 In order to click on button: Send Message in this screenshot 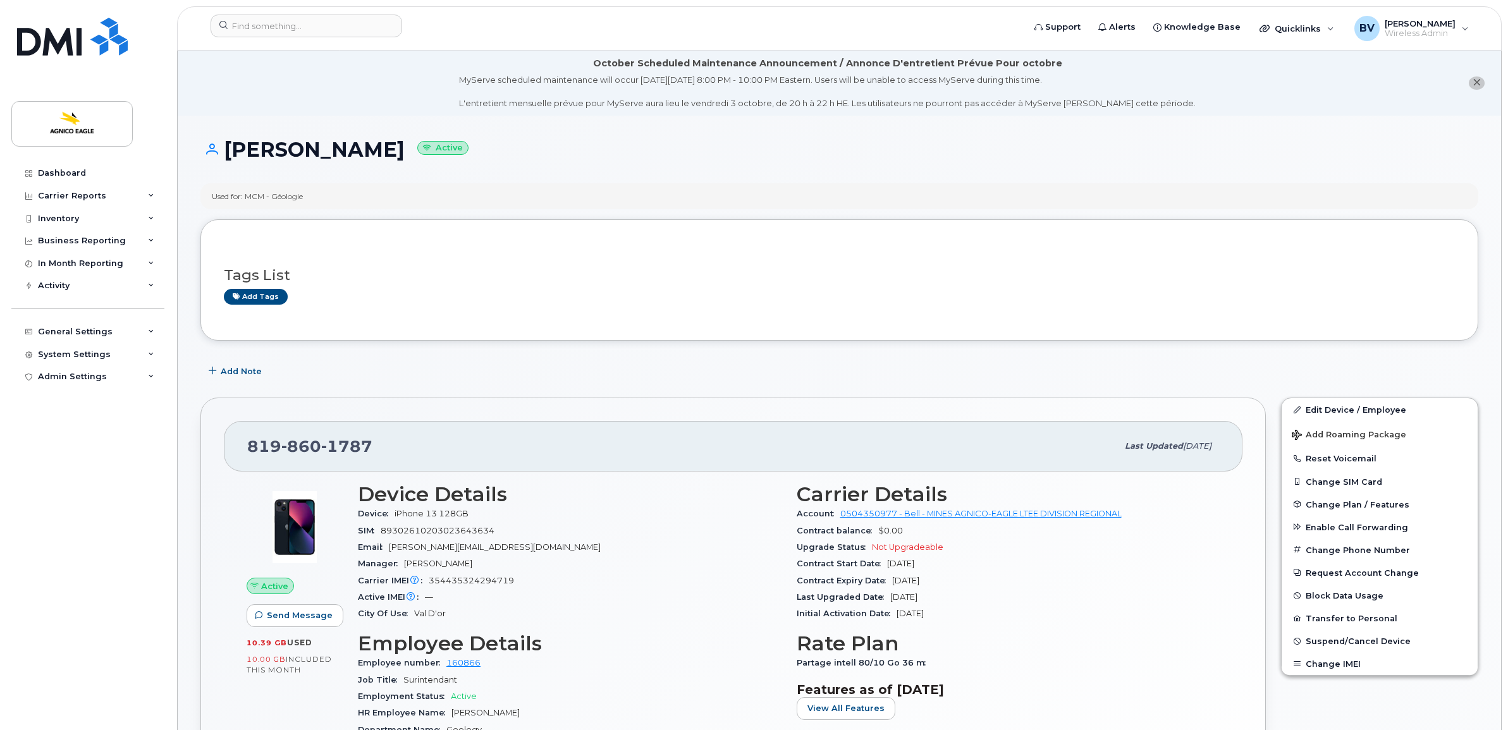, I will do `click(295, 616)`.